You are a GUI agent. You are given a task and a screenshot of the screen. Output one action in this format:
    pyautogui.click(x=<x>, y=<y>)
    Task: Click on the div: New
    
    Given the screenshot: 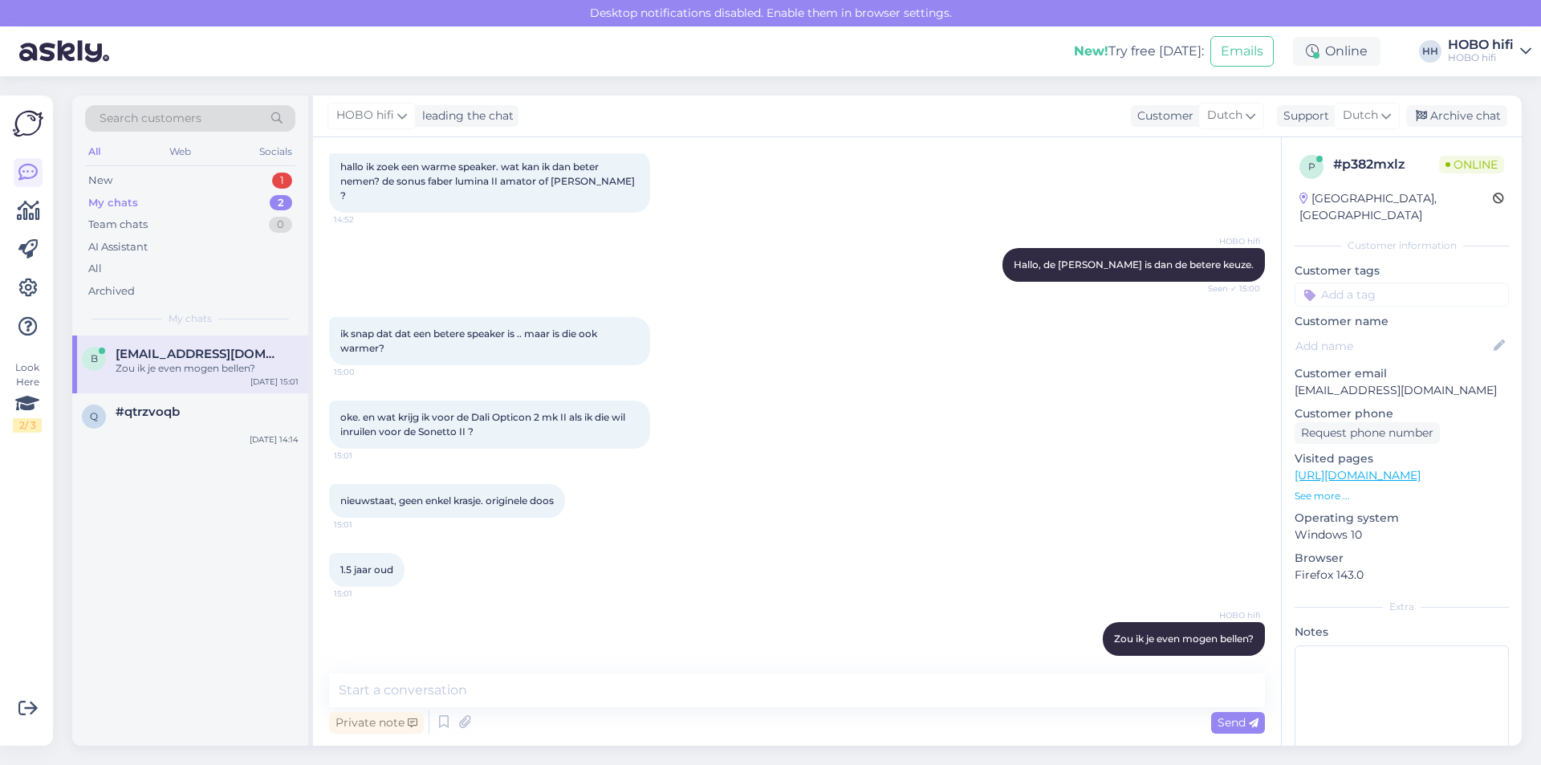 What is the action you would take?
    pyautogui.click(x=100, y=181)
    